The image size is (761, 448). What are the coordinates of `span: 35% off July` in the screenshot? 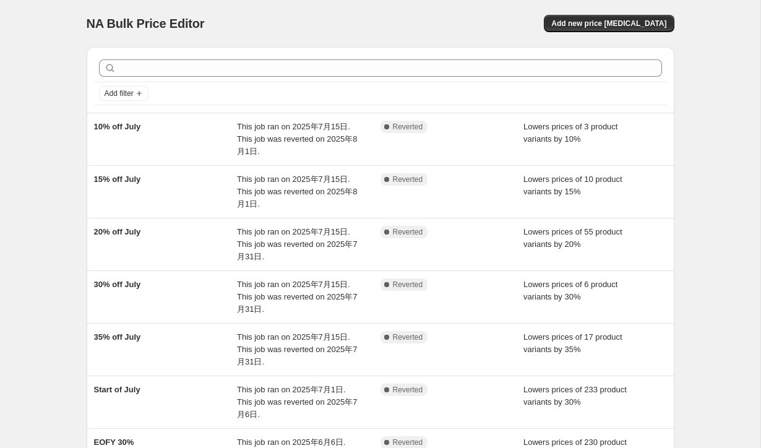 It's located at (118, 337).